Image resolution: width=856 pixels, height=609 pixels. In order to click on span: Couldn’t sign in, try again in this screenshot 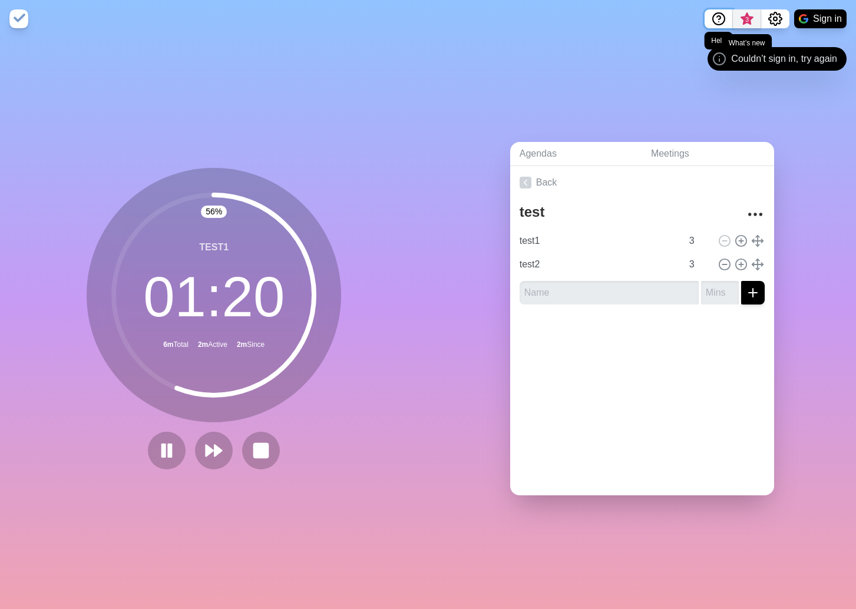, I will do `click(784, 59)`.